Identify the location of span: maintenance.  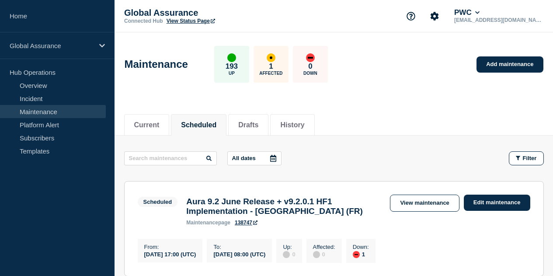
(202, 222).